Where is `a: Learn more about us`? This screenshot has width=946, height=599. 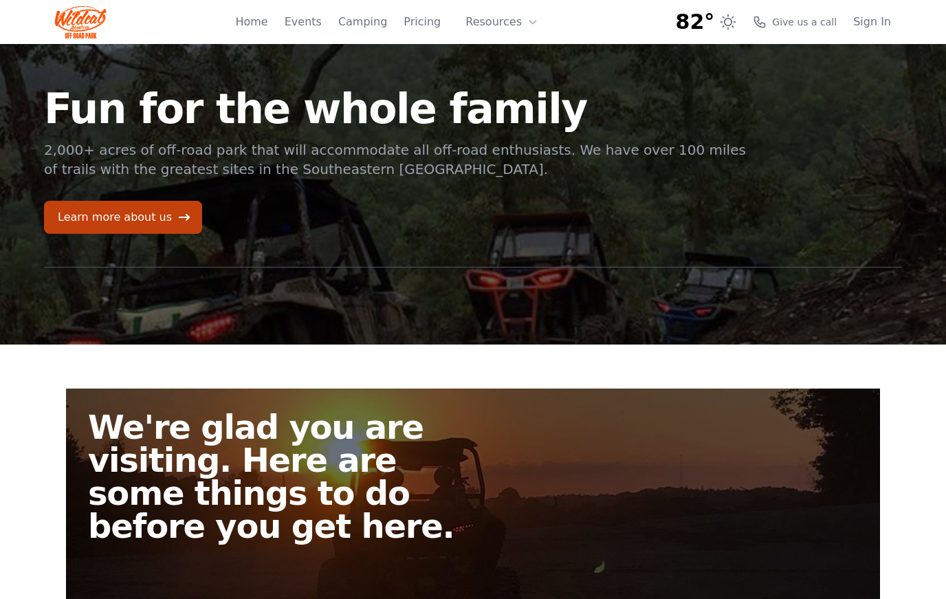
a: Learn more about us is located at coordinates (123, 217).